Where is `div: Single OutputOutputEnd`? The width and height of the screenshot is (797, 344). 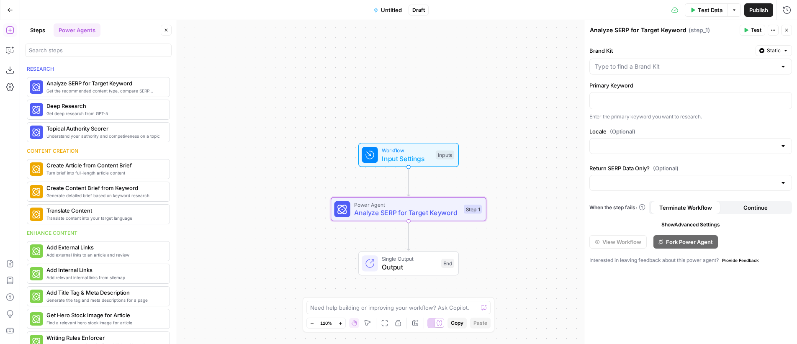 div: Single OutputOutputEnd is located at coordinates (408, 264).